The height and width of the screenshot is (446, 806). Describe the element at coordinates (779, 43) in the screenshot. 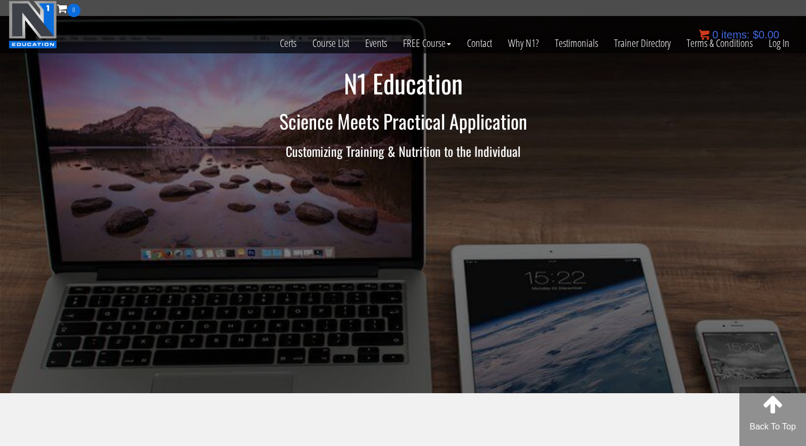

I see `a: Log In` at that location.